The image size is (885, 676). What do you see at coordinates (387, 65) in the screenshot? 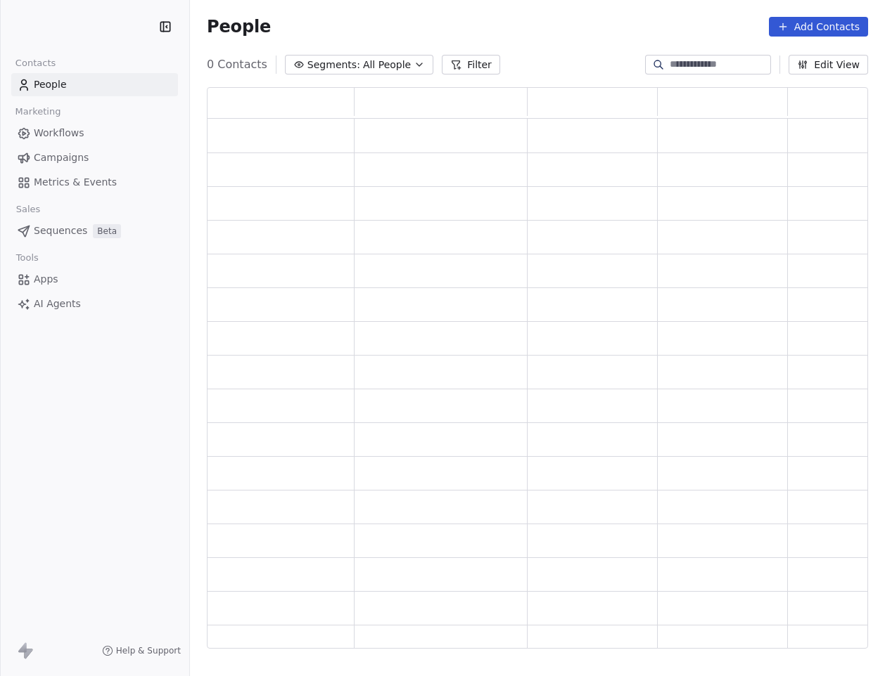
I see `span: All People` at bounding box center [387, 65].